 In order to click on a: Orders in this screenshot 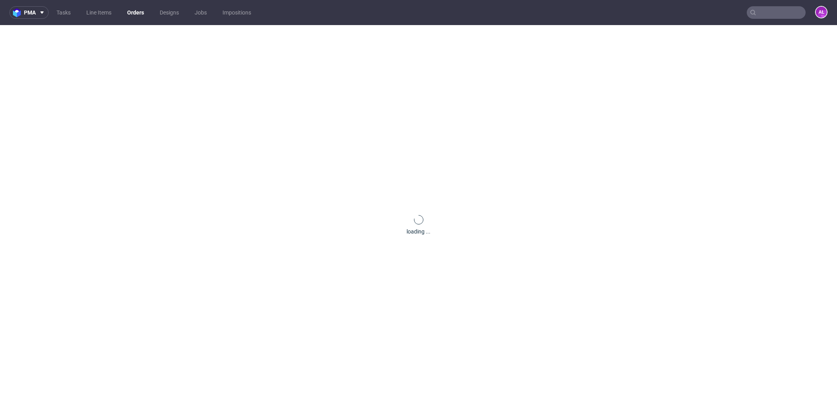, I will do `click(135, 13)`.